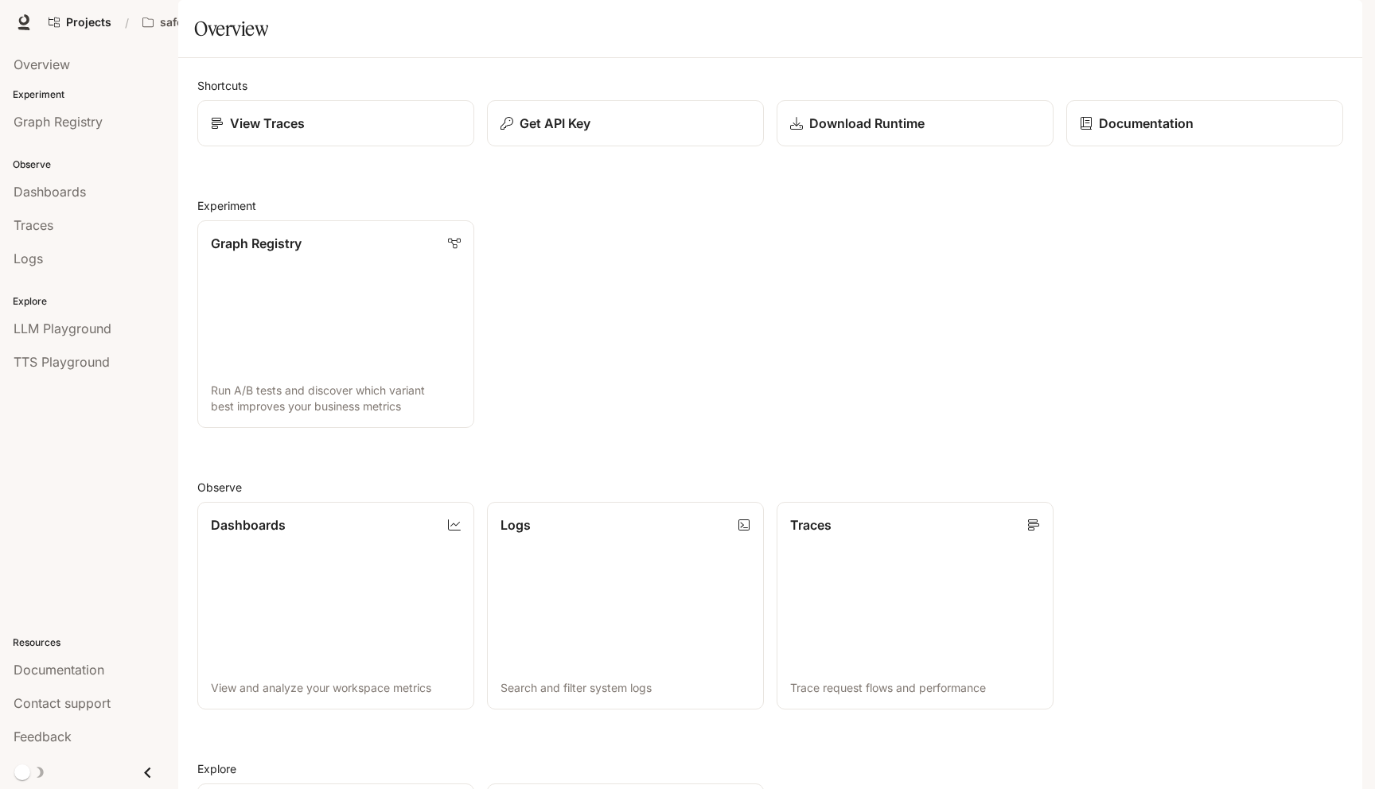 The image size is (1375, 789). I want to click on p: Trace request flows and performance, so click(915, 688).